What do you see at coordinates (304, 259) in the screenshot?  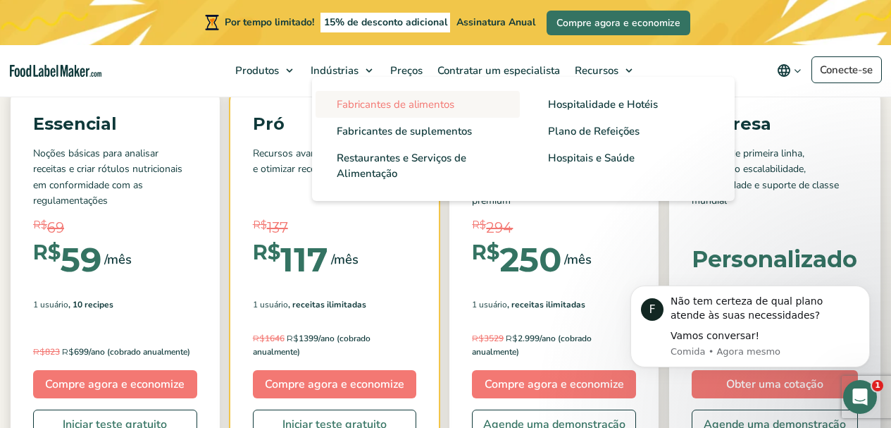 I see `font: 117` at bounding box center [304, 259].